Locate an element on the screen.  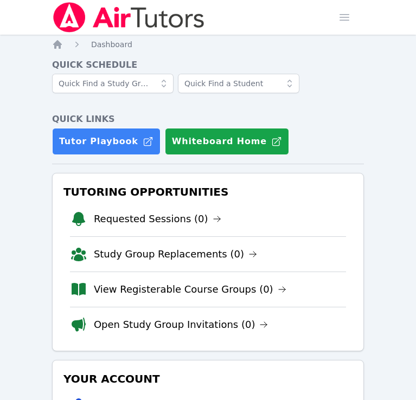
a: Requested Sessions (0) is located at coordinates (157, 219).